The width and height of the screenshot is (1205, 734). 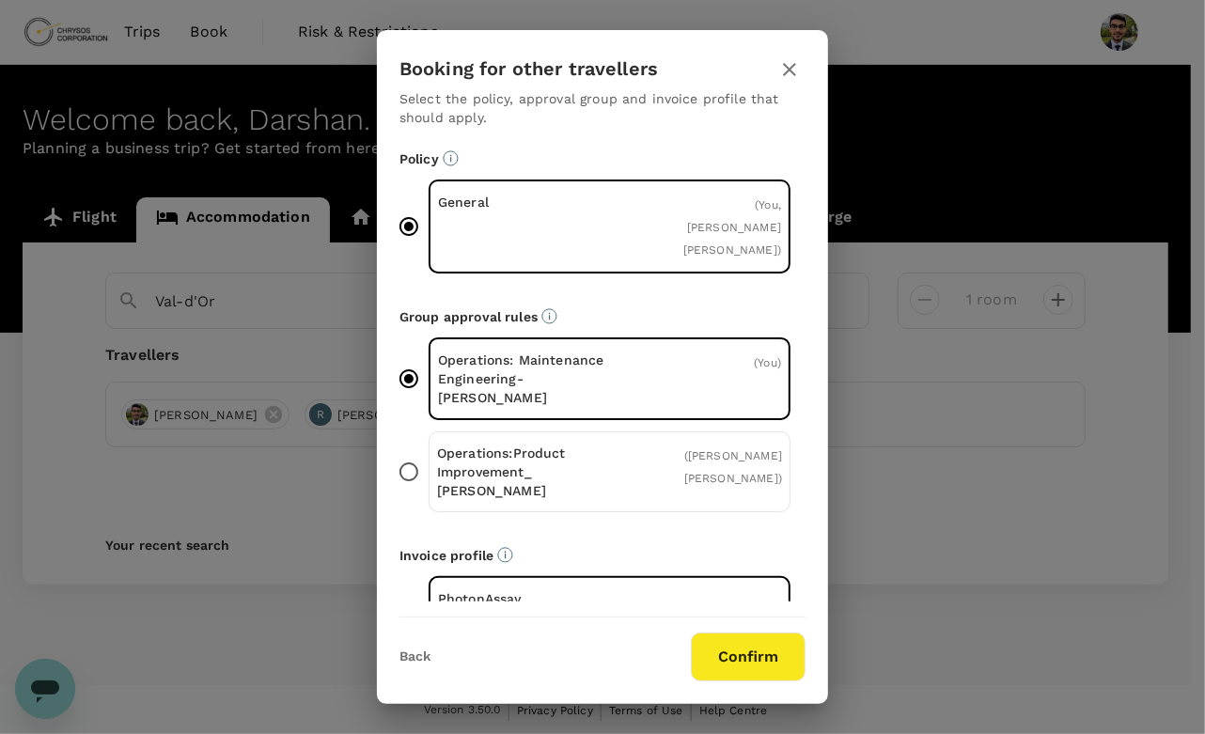 I want to click on p: Select the policy, approval group and invoice profile that should apply., so click(x=602, y=108).